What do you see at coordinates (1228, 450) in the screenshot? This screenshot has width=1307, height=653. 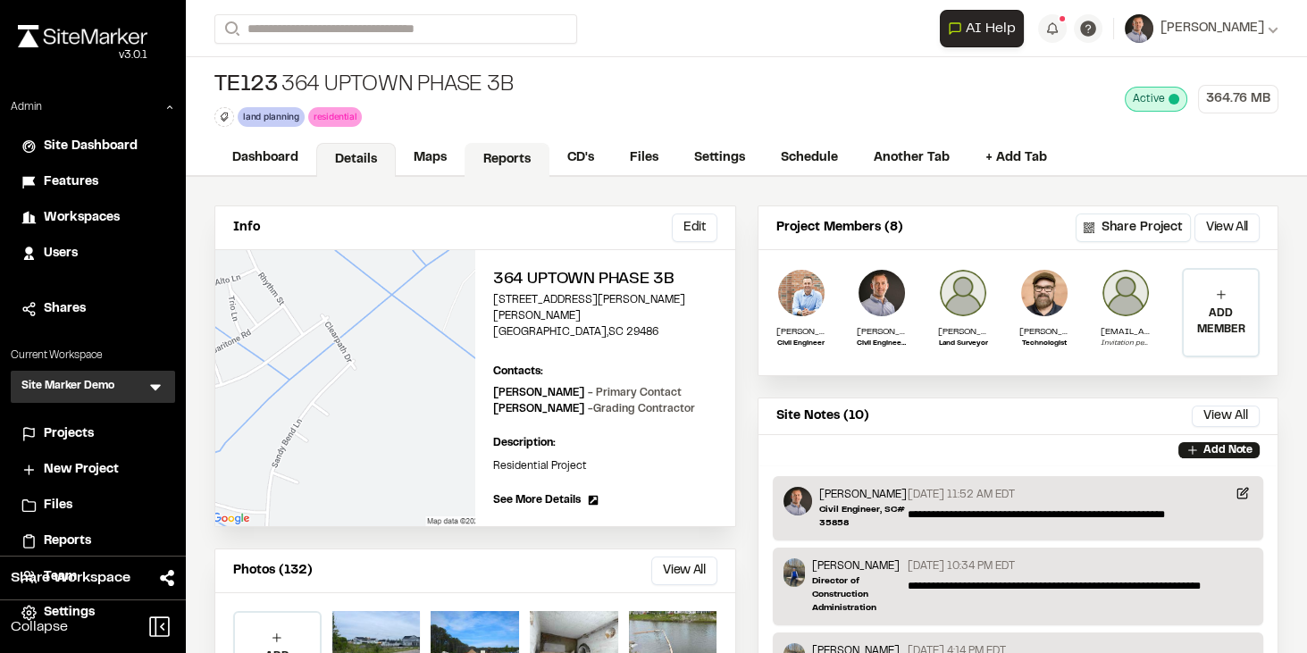 I see `p: Add Note` at bounding box center [1228, 450].